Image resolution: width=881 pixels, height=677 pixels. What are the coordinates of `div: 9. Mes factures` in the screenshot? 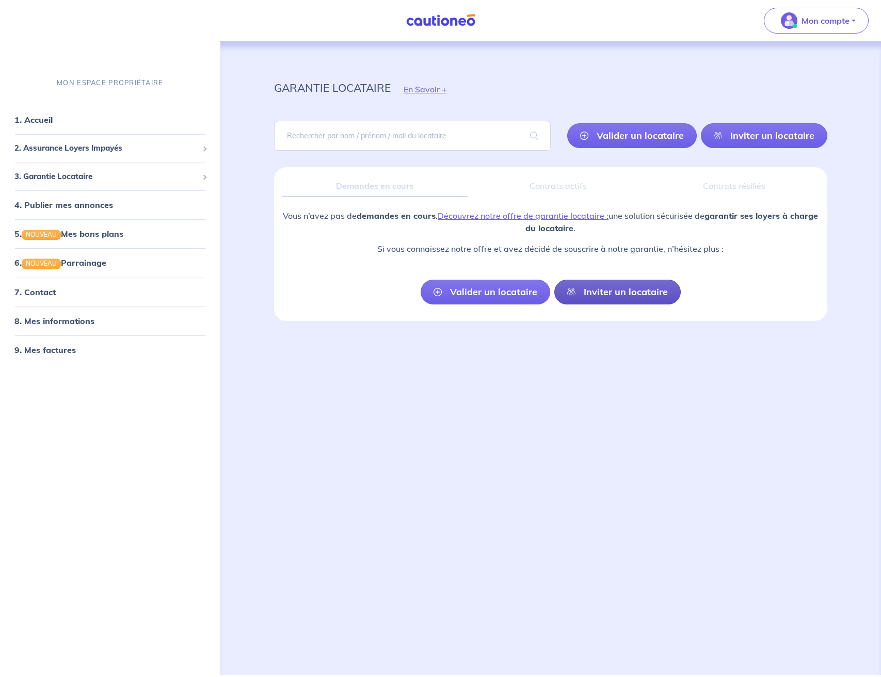 It's located at (110, 350).